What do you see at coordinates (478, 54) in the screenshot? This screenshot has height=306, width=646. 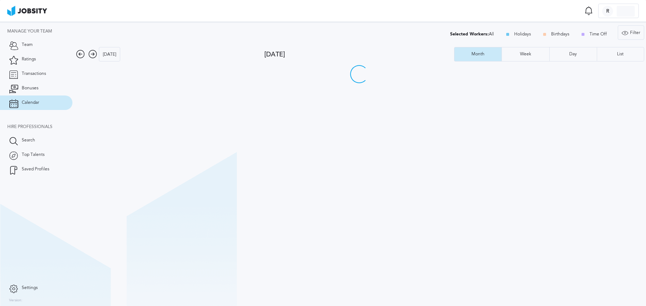 I see `div: Month` at bounding box center [478, 54].